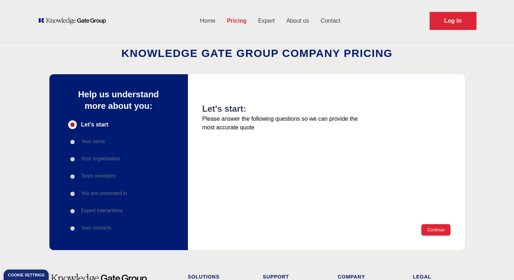 This screenshot has height=280, width=514. Describe the element at coordinates (208, 21) in the screenshot. I see `a: Home` at that location.